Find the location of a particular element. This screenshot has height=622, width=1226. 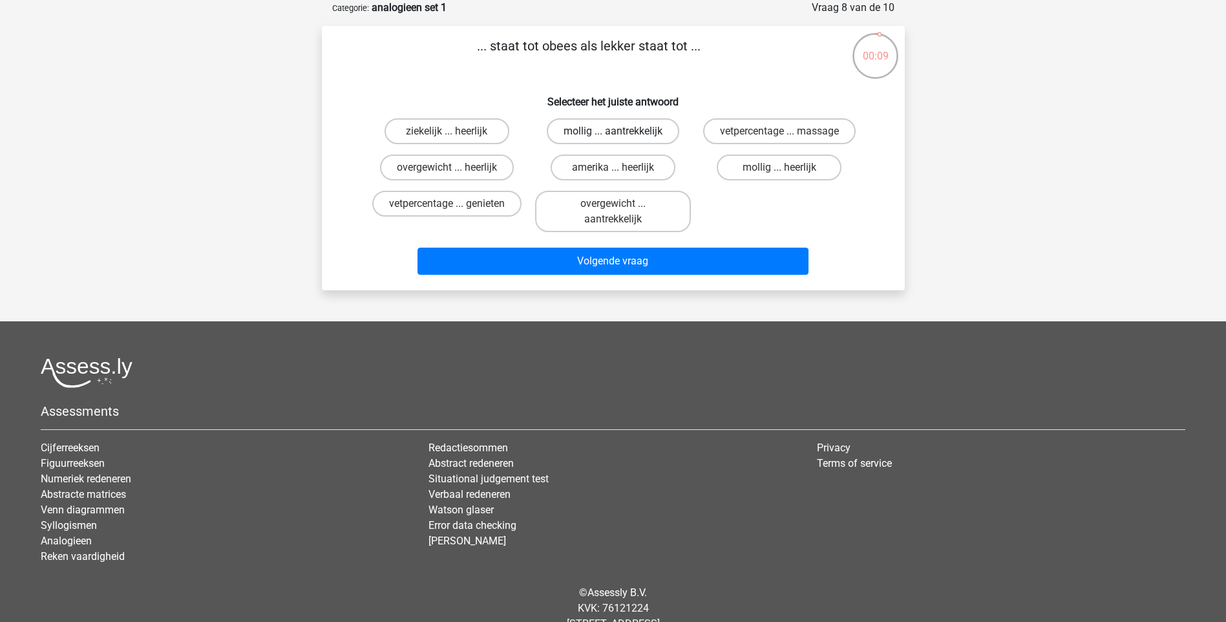

label: vetpercentage ... genieten is located at coordinates (446, 204).